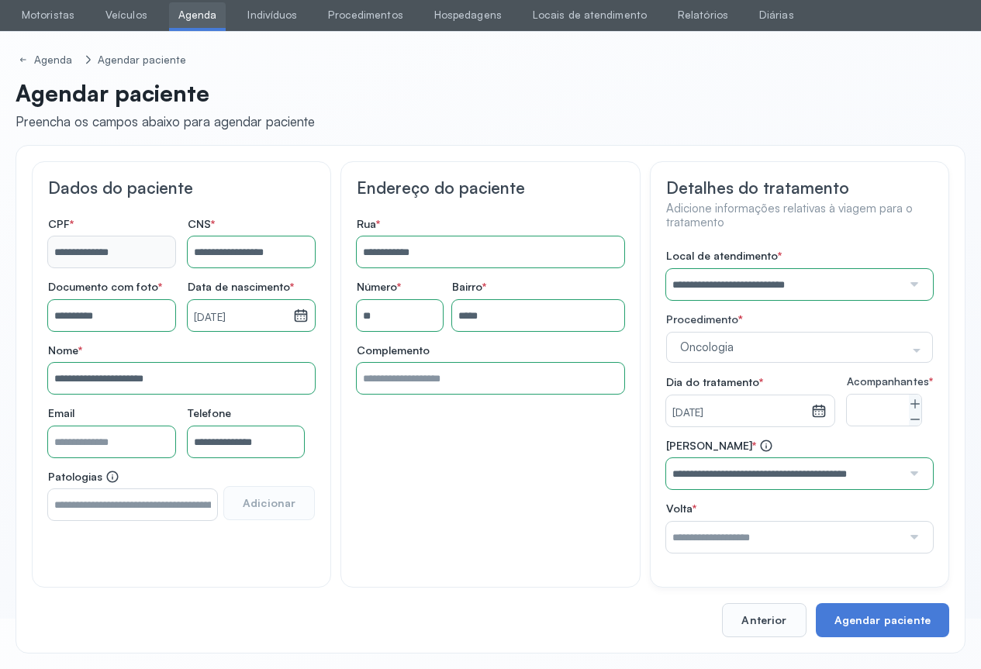 The width and height of the screenshot is (981, 669). Describe the element at coordinates (240, 287) in the screenshot. I see `span: Data de nascimento` at that location.